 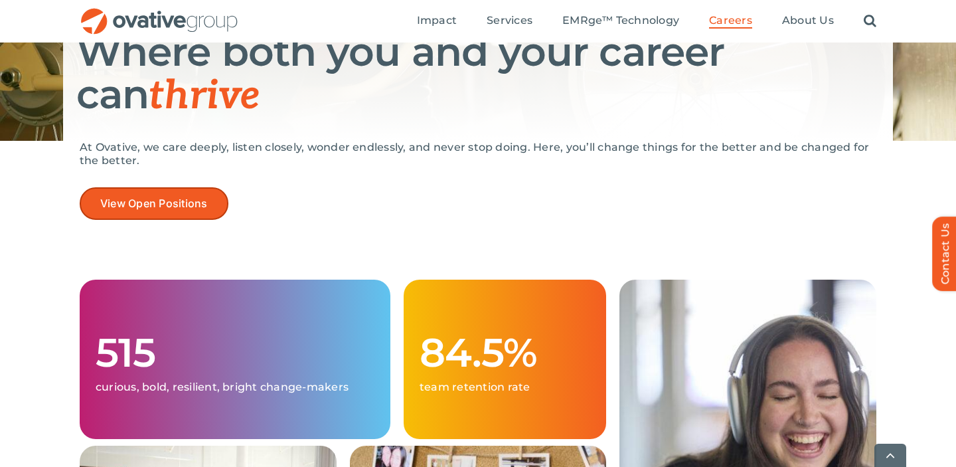 What do you see at coordinates (870, 21) in the screenshot?
I see `a: Search` at bounding box center [870, 21].